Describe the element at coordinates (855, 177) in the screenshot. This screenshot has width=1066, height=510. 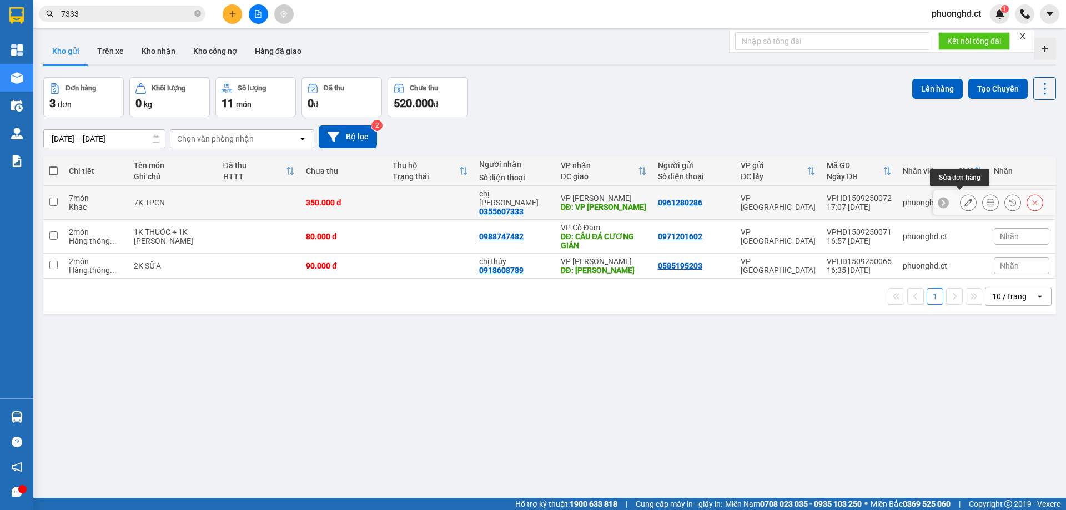
I see `div: Ngày ĐH` at that location.